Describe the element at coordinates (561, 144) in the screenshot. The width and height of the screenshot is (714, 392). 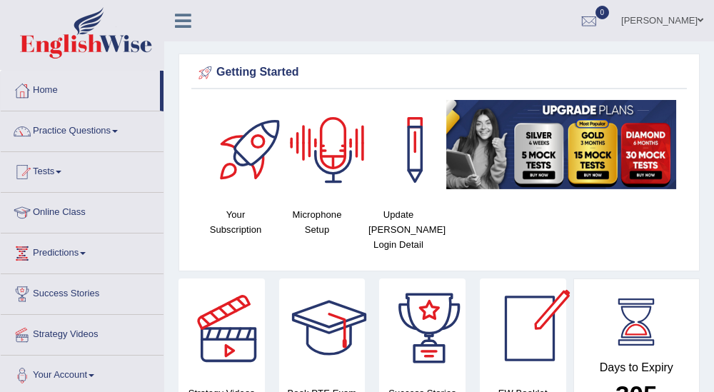
I see `img: small5.jpg` at that location.